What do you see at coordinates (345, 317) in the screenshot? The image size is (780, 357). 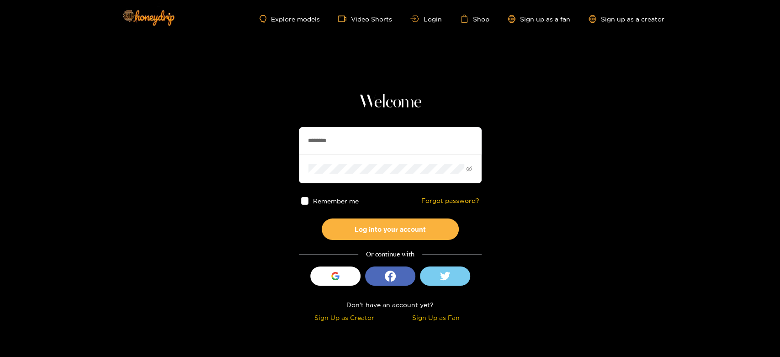 I see `div: Sign Up as Creator` at bounding box center [345, 317].